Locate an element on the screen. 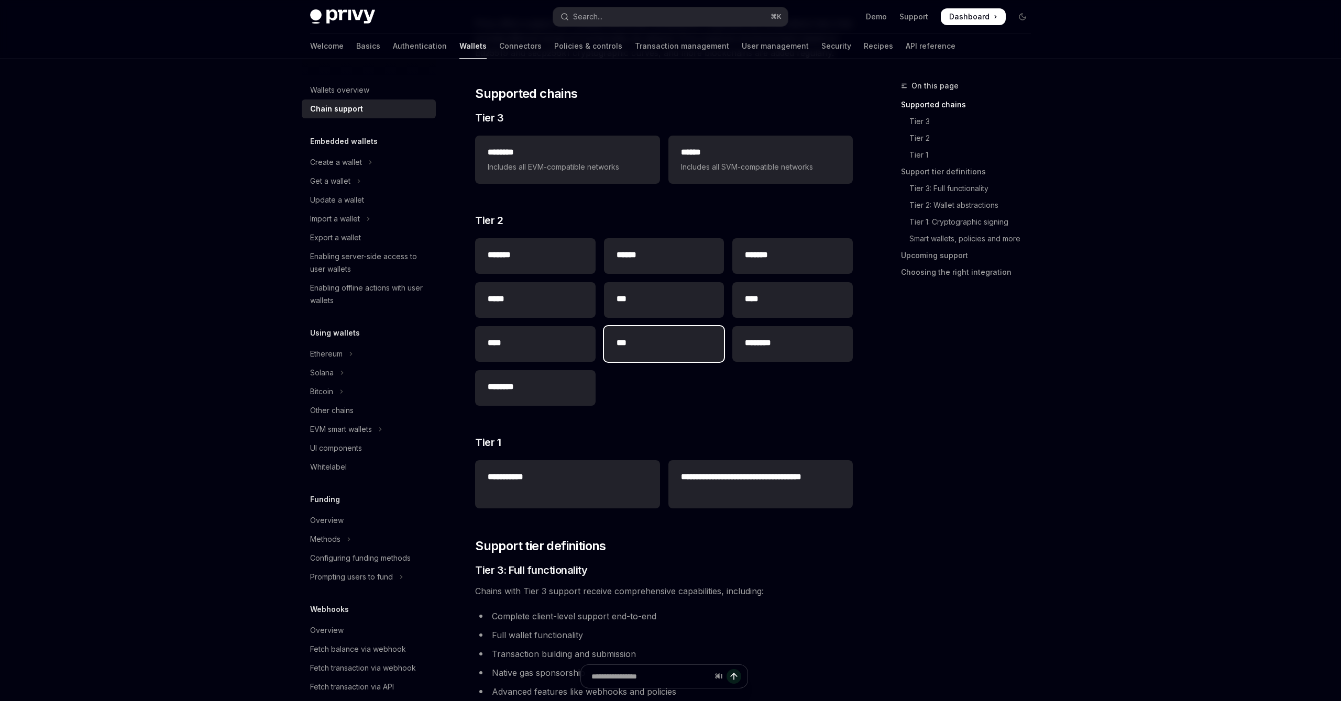  a: User management is located at coordinates (775, 46).